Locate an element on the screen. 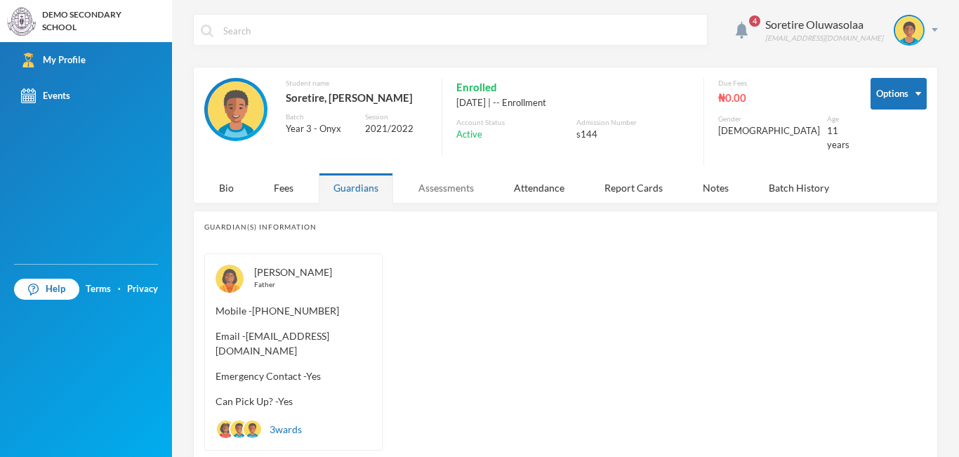  div: Age is located at coordinates (839, 119).